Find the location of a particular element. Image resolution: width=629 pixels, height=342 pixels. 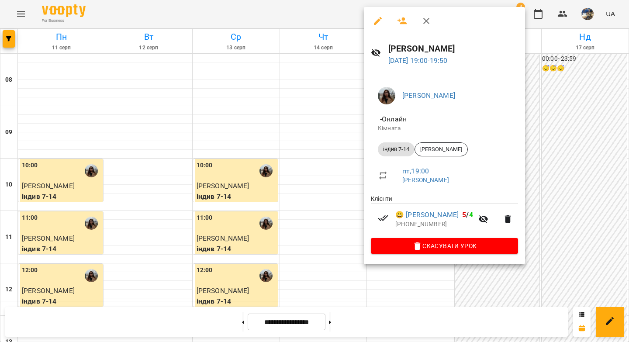

span: 5 is located at coordinates (464, 215).